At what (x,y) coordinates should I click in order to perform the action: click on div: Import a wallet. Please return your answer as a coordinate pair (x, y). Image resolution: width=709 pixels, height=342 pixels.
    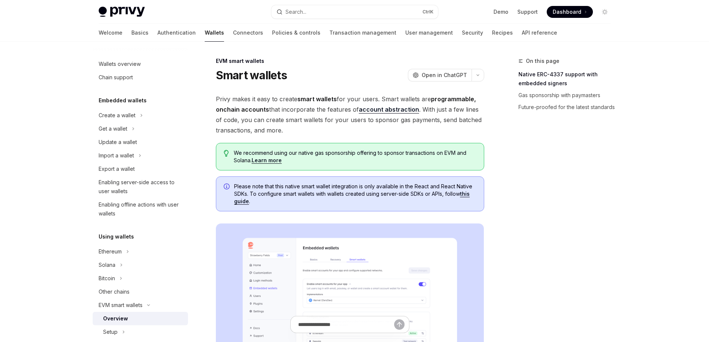
    Looking at the image, I should click on (116, 156).